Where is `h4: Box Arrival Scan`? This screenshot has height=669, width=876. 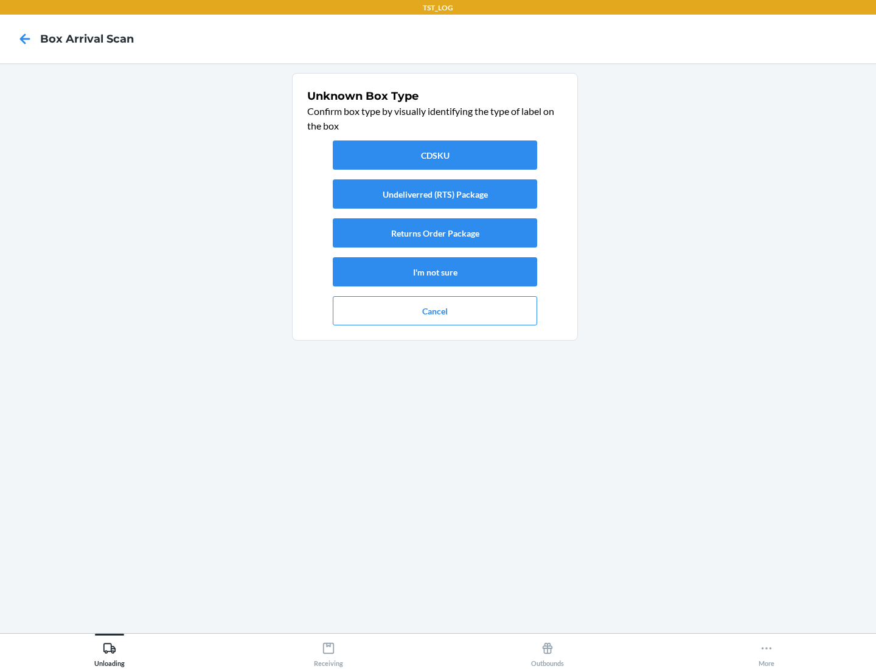 h4: Box Arrival Scan is located at coordinates (87, 39).